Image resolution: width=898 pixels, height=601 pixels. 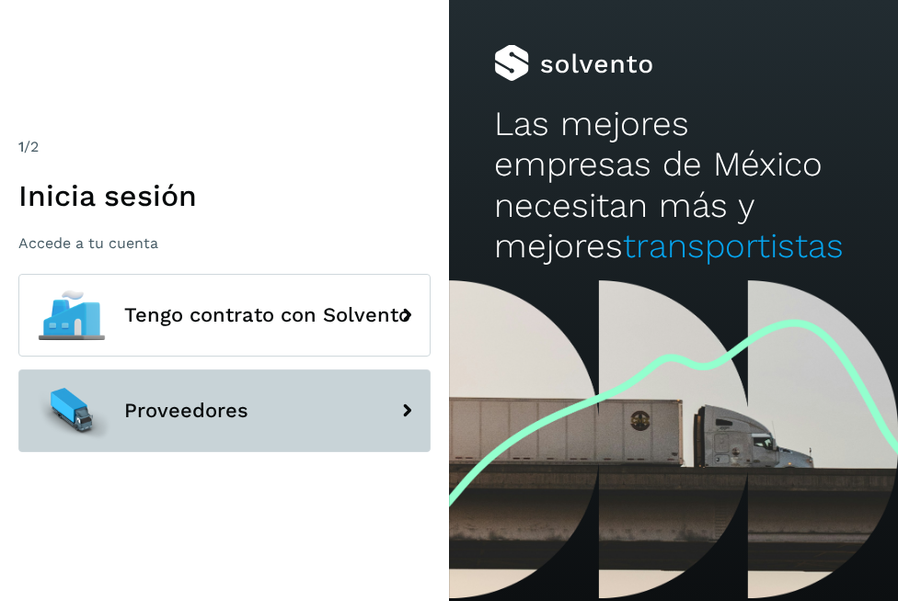 I want to click on h2: Las mejores empresas de México necesitan más y mejores, so click(x=673, y=186).